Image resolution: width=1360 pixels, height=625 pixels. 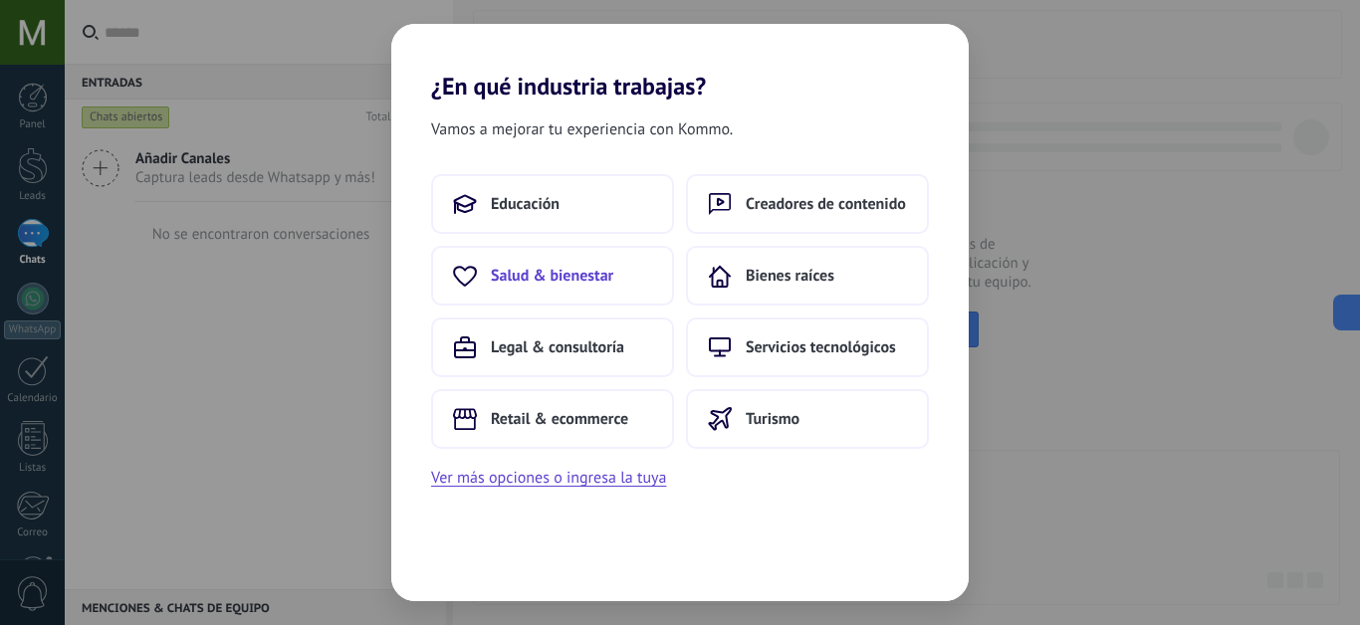 I want to click on button: Bienes raíces, so click(x=808, y=276).